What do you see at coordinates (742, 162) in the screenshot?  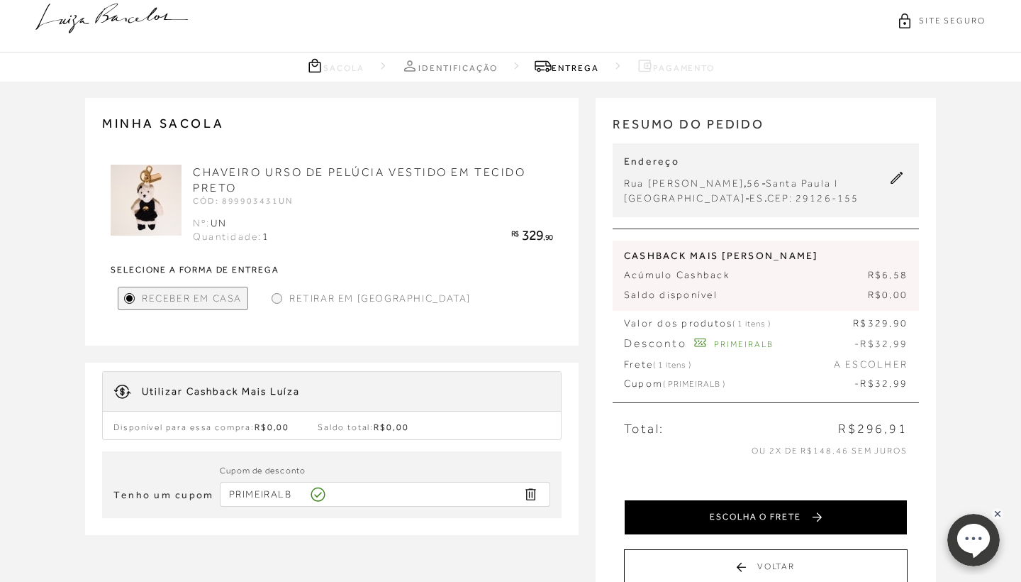 I see `p: Endereço` at bounding box center [742, 162].